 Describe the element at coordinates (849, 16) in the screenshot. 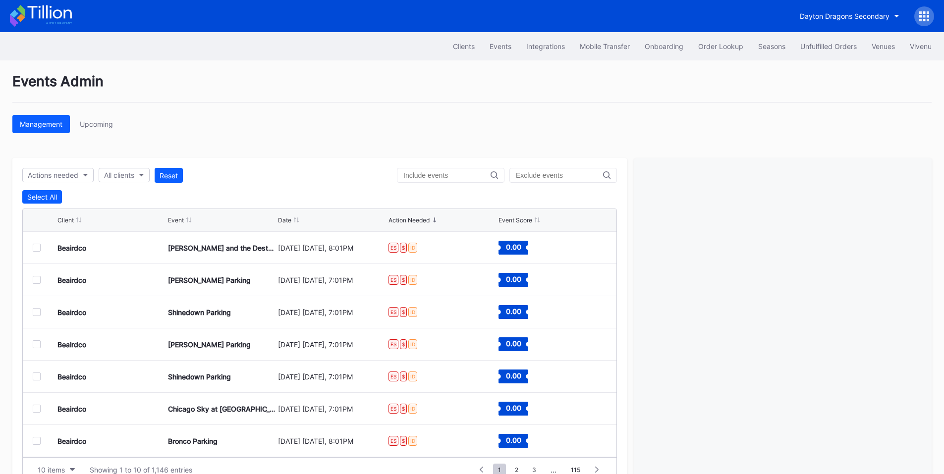

I see `button: Dayton Dragons Secondary` at that location.